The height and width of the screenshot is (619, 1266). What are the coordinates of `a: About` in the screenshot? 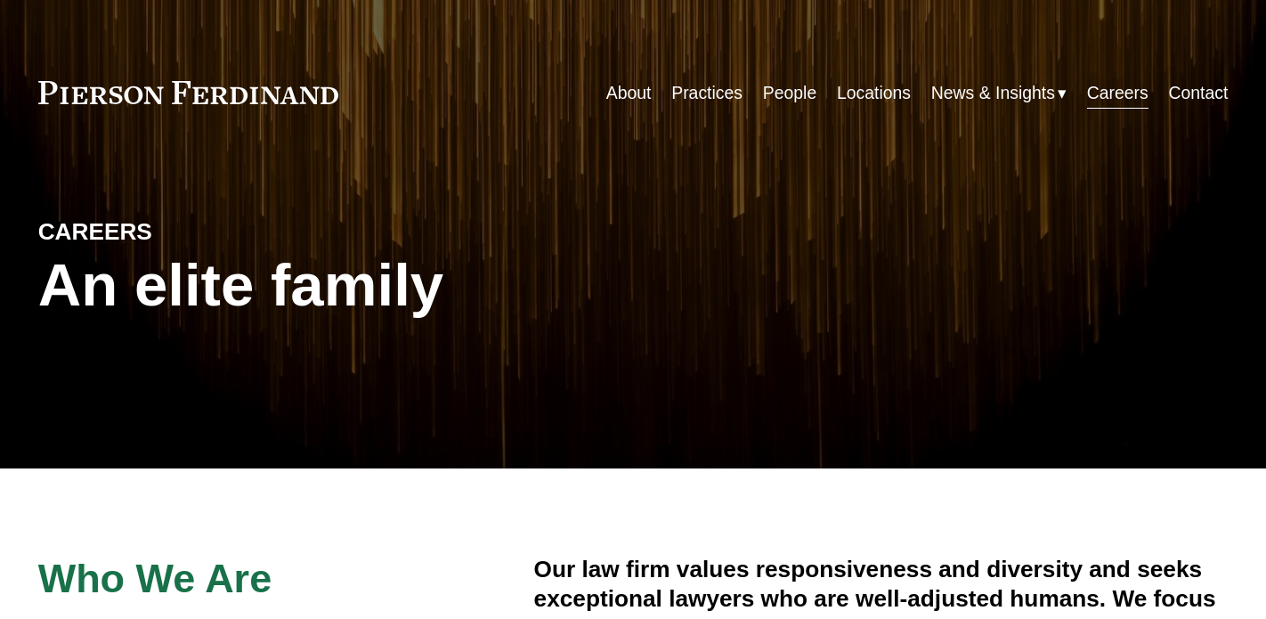 It's located at (628, 93).